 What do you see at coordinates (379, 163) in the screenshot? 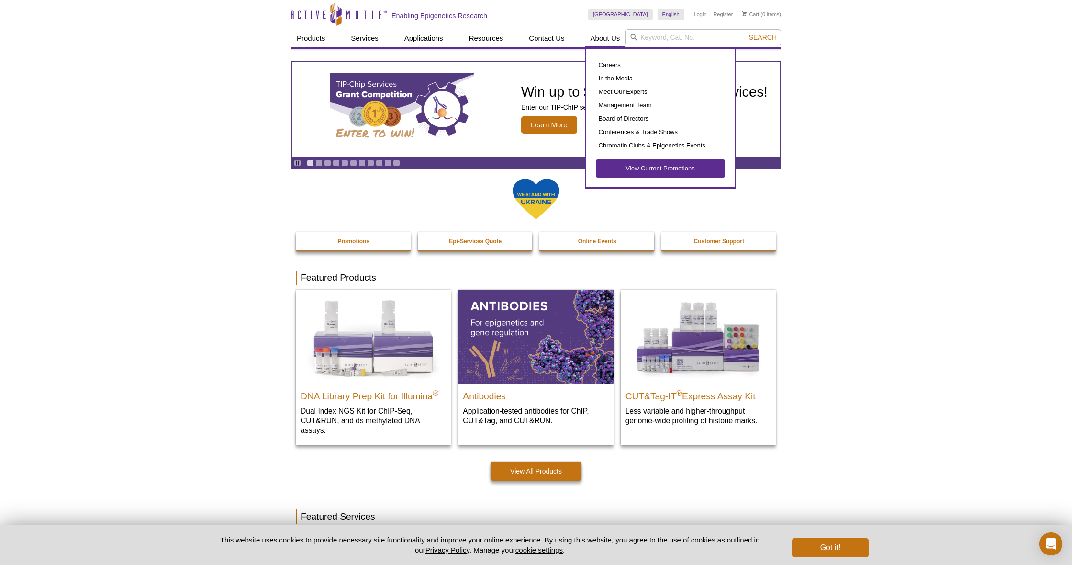
I see `a: Go to slide 9` at bounding box center [379, 163].